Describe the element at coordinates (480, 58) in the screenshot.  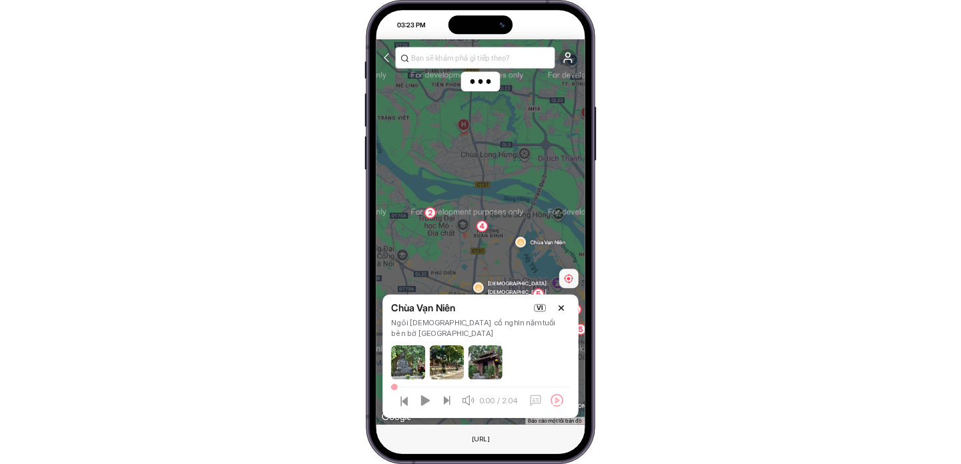
I see `input: Bạn sẽ khám phá gì tiếp theo?` at that location.